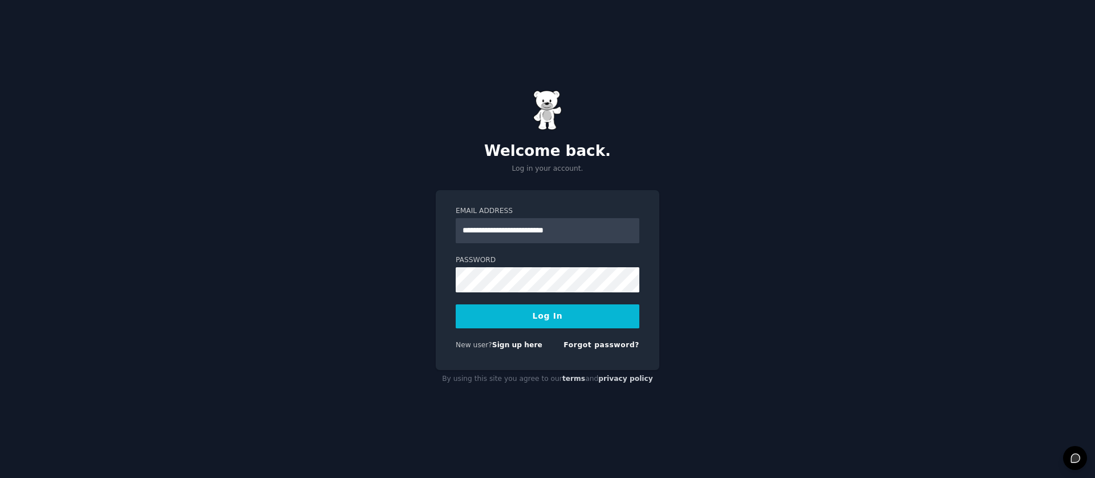 This screenshot has height=478, width=1095. What do you see at coordinates (548, 316) in the screenshot?
I see `button: Log In` at bounding box center [548, 316].